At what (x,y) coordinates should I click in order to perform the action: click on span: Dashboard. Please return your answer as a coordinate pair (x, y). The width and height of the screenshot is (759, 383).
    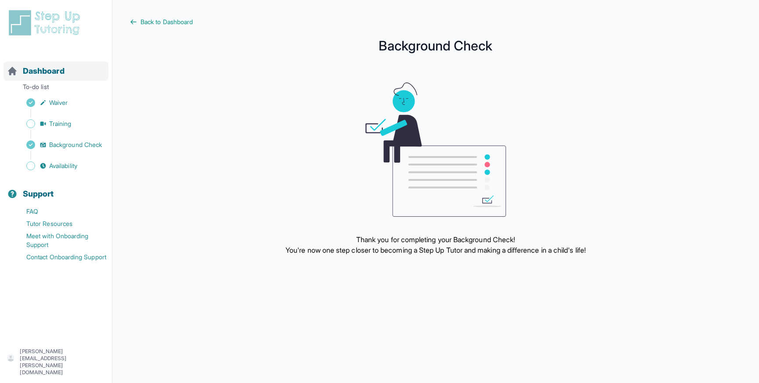
    Looking at the image, I should click on (43, 71).